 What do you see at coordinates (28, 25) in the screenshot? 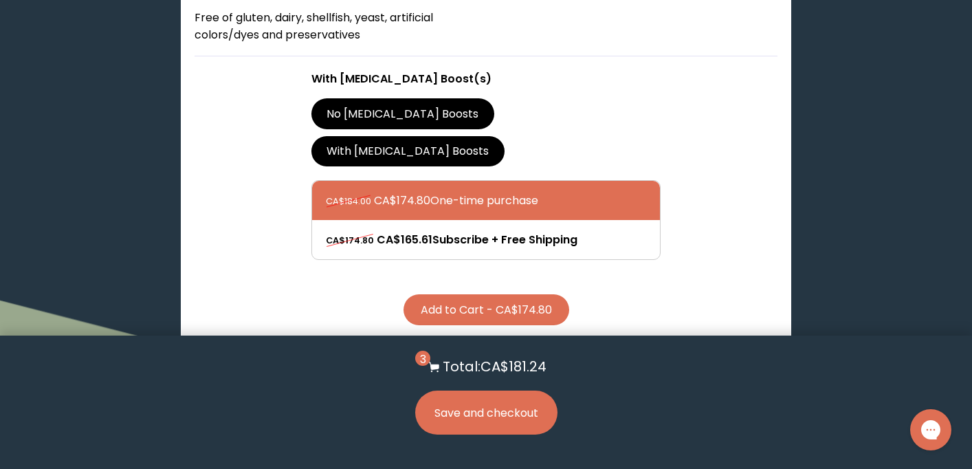
I see `button: Gorgias live chat` at bounding box center [28, 25].